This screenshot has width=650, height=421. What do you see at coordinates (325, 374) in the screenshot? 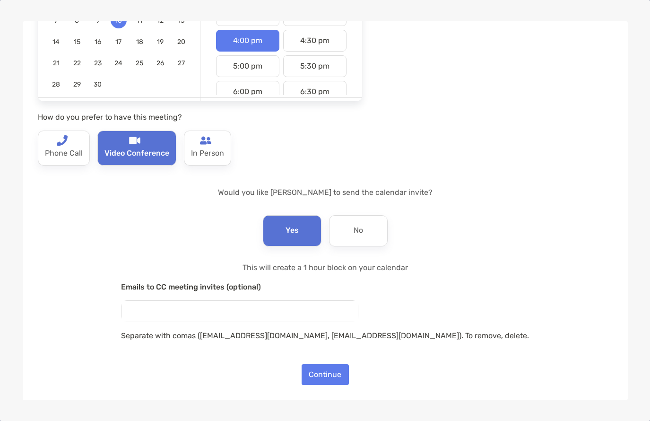
I see `button: Continue` at bounding box center [325, 374].